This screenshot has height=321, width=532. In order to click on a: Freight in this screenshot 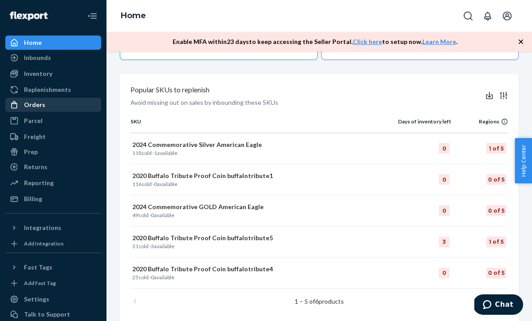, I will do `click(53, 137)`.